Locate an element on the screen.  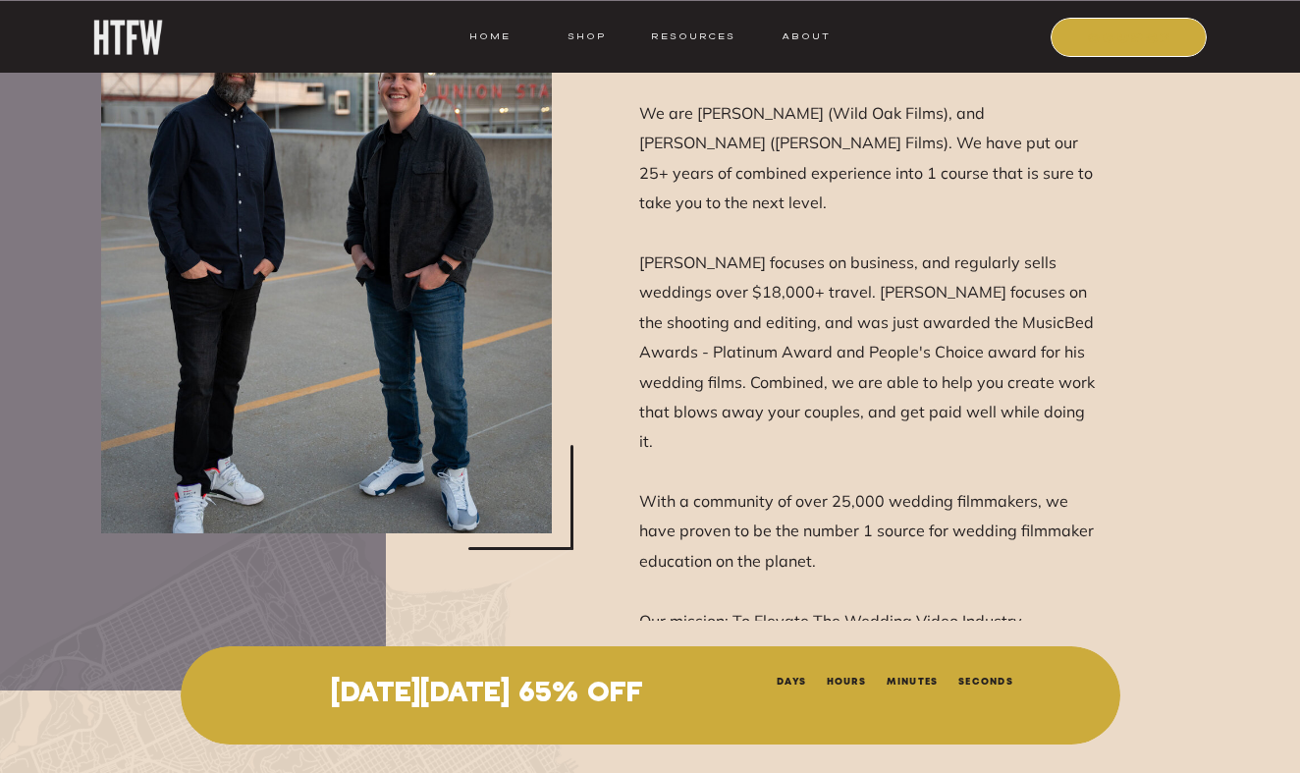
nav: ABOUT is located at coordinates (805, 36).